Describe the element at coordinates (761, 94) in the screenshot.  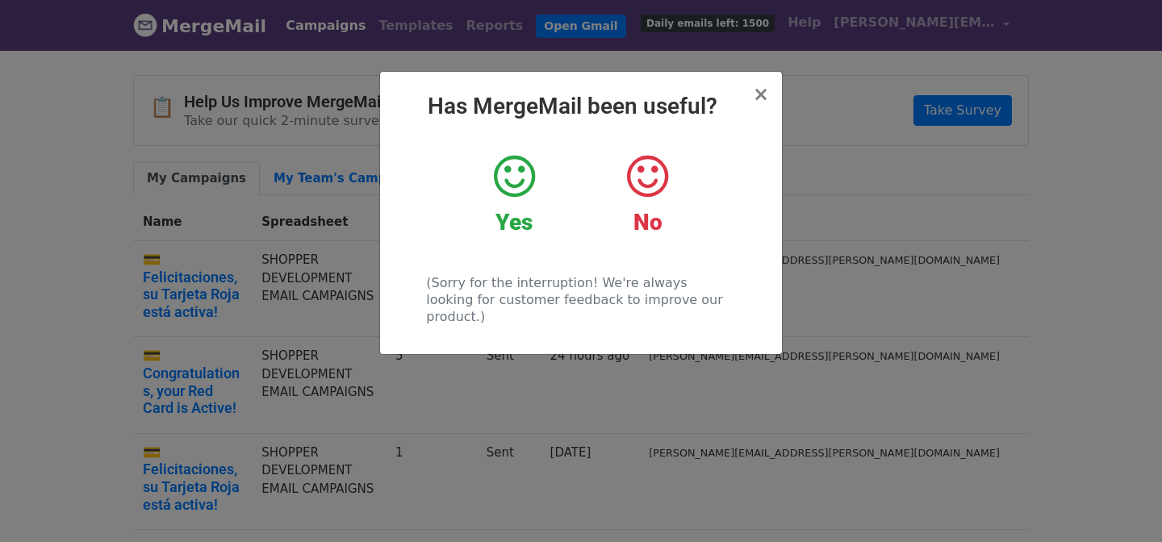
I see `button: Close` at that location.